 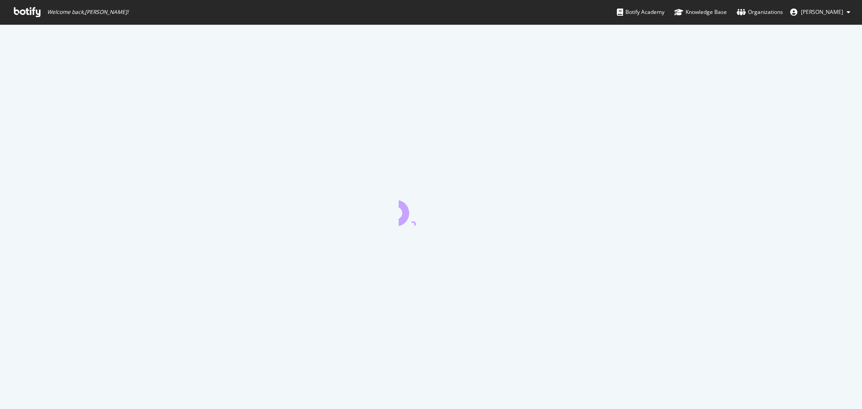 I want to click on span: Anthony Hernandez, so click(x=822, y=12).